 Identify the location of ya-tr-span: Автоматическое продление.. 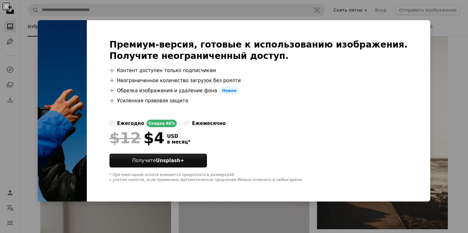
(209, 180).